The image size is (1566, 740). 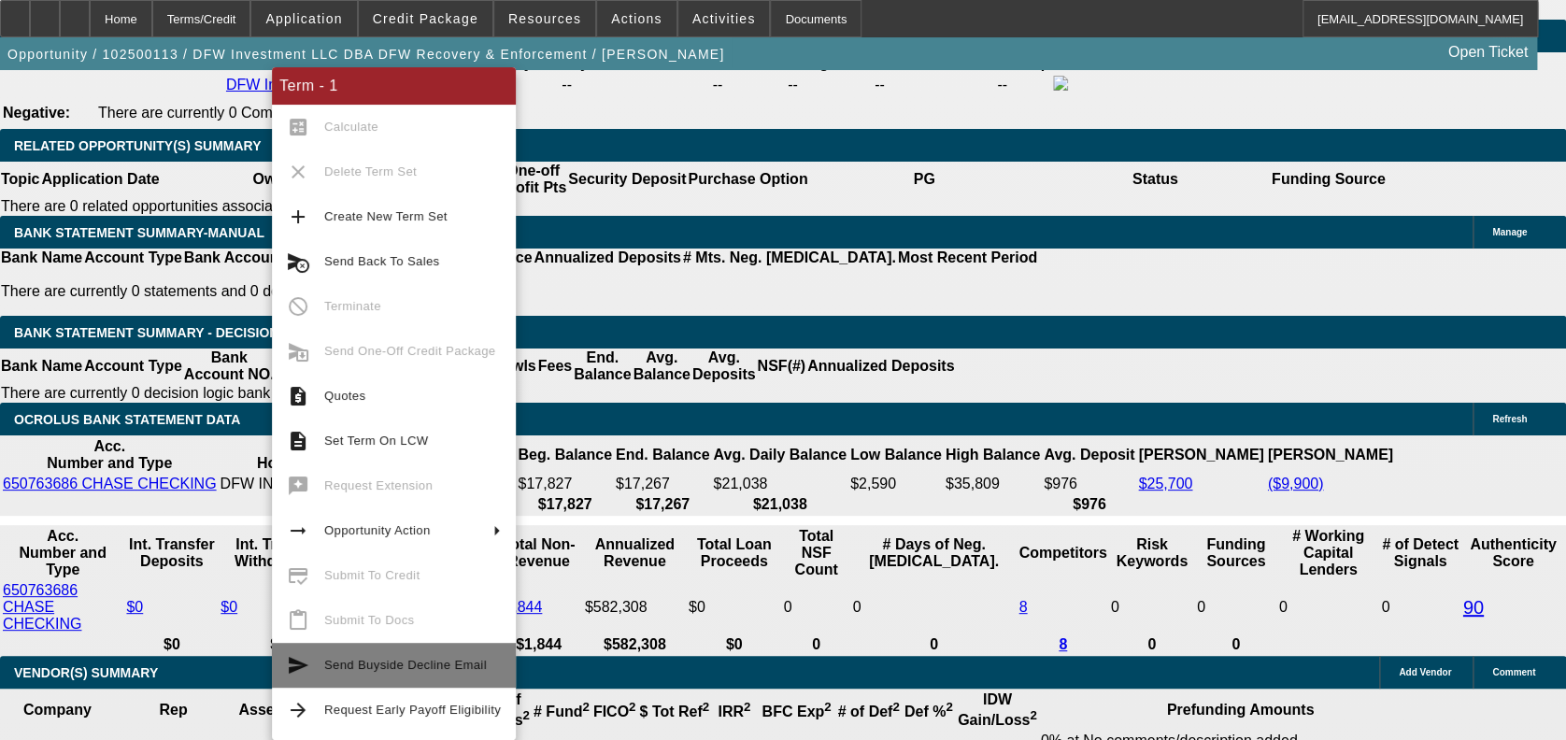 What do you see at coordinates (386, 216) in the screenshot?
I see `span: Create New Term Set` at bounding box center [386, 216].